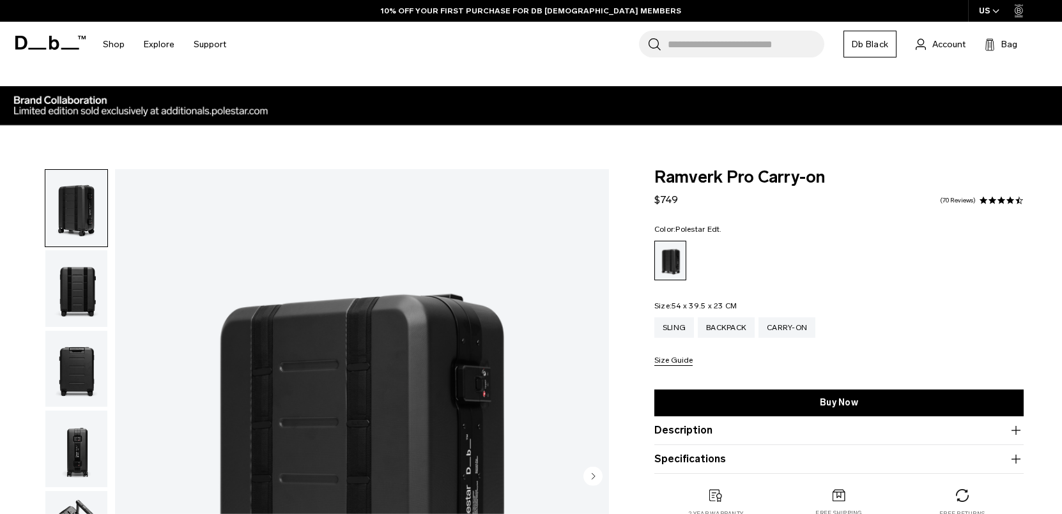  I want to click on button: Specifications, so click(839, 459).